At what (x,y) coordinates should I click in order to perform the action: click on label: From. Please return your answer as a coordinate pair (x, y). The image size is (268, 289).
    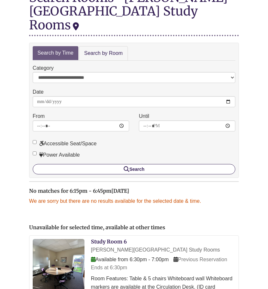
    Looking at the image, I should click on (38, 116).